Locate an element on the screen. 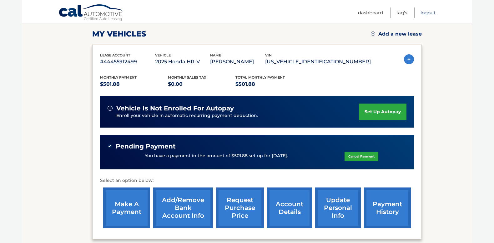 Image resolution: width=494 pixels, height=243 pixels. p: $0.00 is located at coordinates (201, 84).